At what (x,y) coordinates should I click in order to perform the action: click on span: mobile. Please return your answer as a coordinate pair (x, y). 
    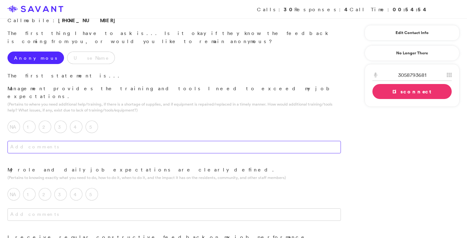
    Looking at the image, I should click on (38, 20).